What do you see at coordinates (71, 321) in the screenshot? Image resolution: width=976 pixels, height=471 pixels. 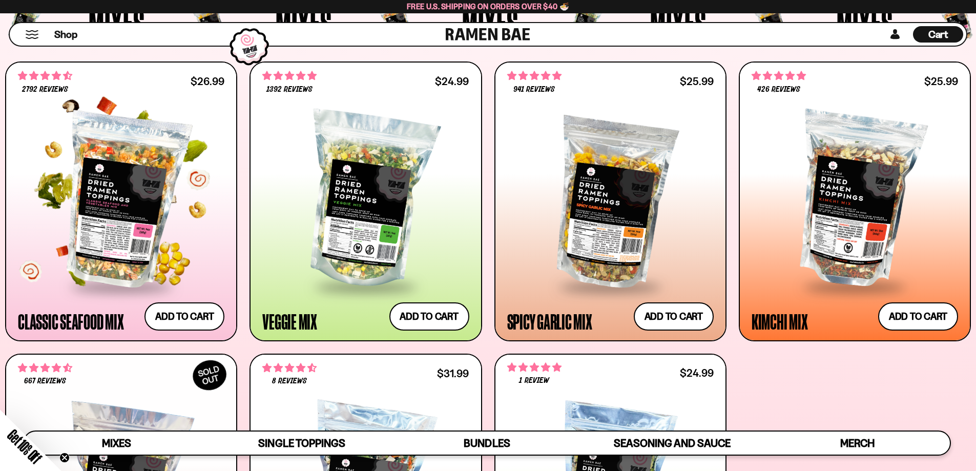 I see `div: Classic Seafood Mix` at bounding box center [71, 321].